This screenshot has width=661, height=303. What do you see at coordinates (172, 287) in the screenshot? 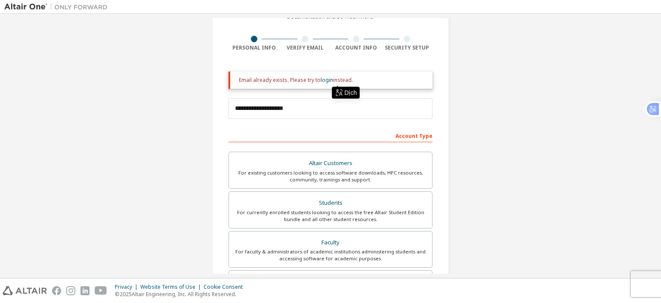
I see `div: Website Terms of Use` at bounding box center [172, 287].